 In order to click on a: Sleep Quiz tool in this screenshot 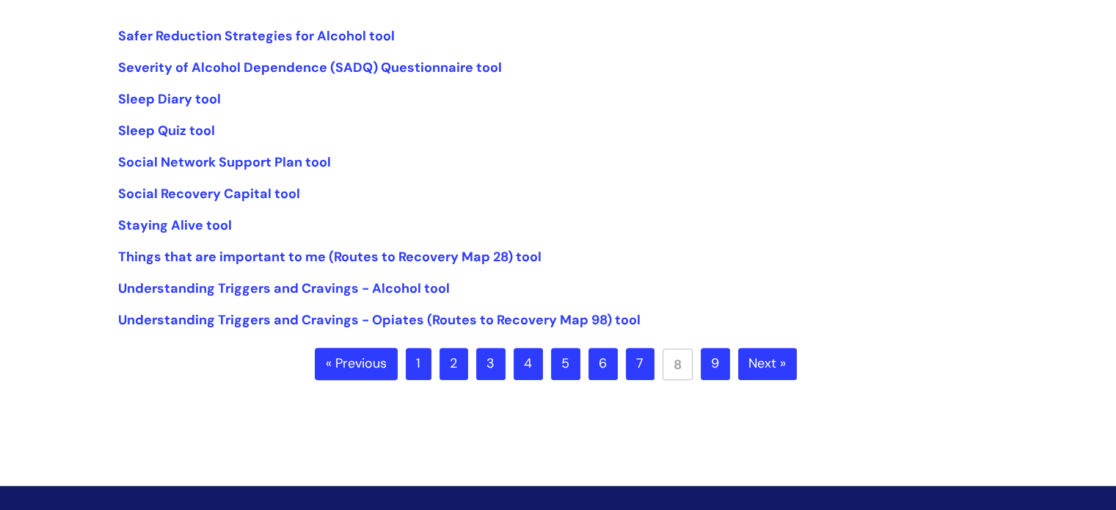, I will do `click(167, 131)`.